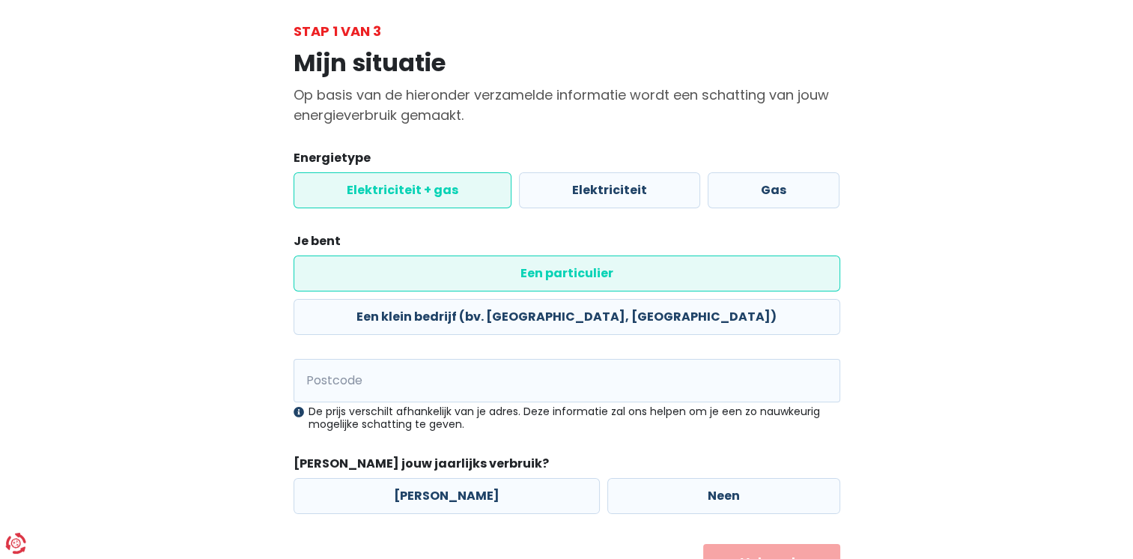 This screenshot has width=1133, height=559. I want to click on label: Een particulier, so click(567, 273).